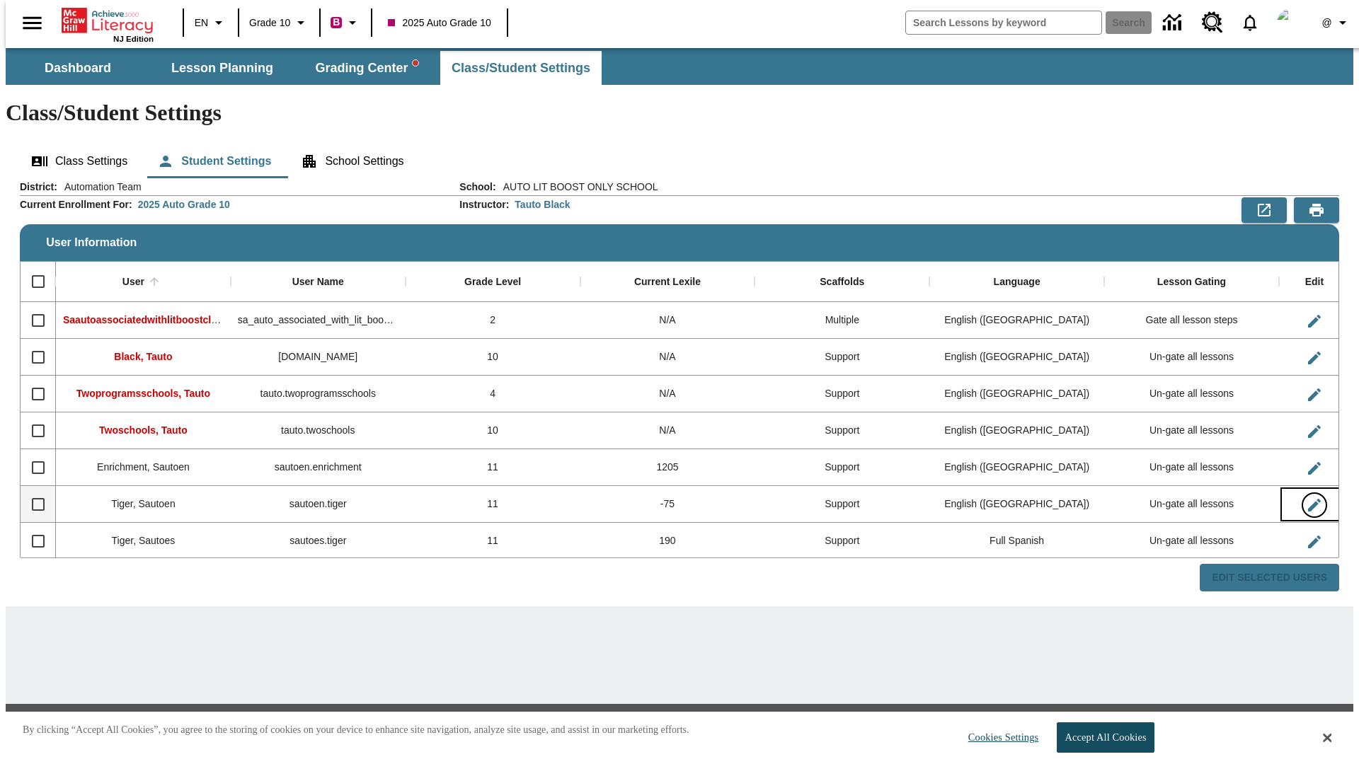  What do you see at coordinates (318, 468) in the screenshot?
I see `div: sautoen.enrichment` at bounding box center [318, 468].